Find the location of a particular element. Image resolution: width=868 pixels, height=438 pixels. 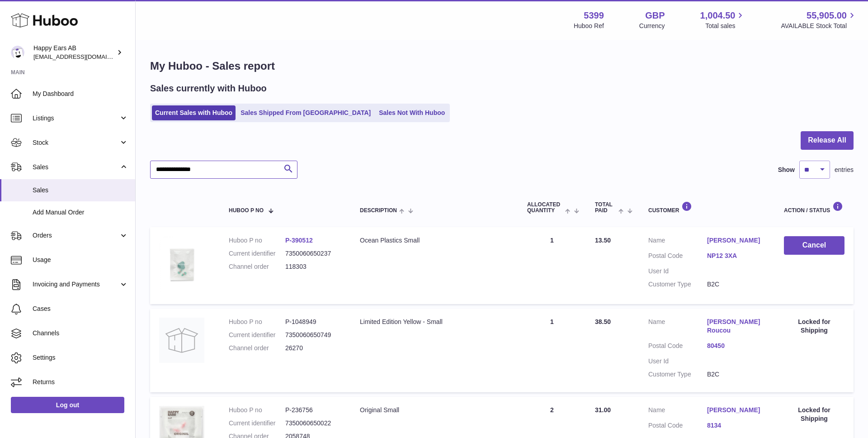

dd: 7350060650237 is located at coordinates (313, 253).